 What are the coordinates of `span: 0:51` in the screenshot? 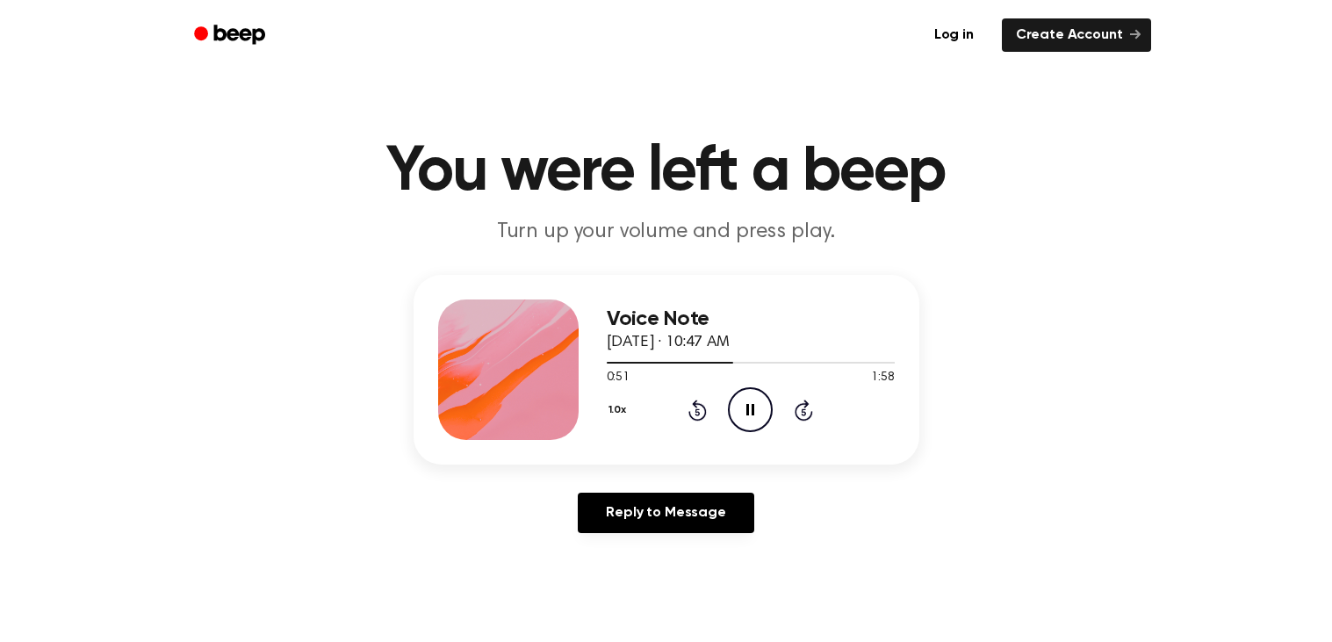 It's located at (618, 378).